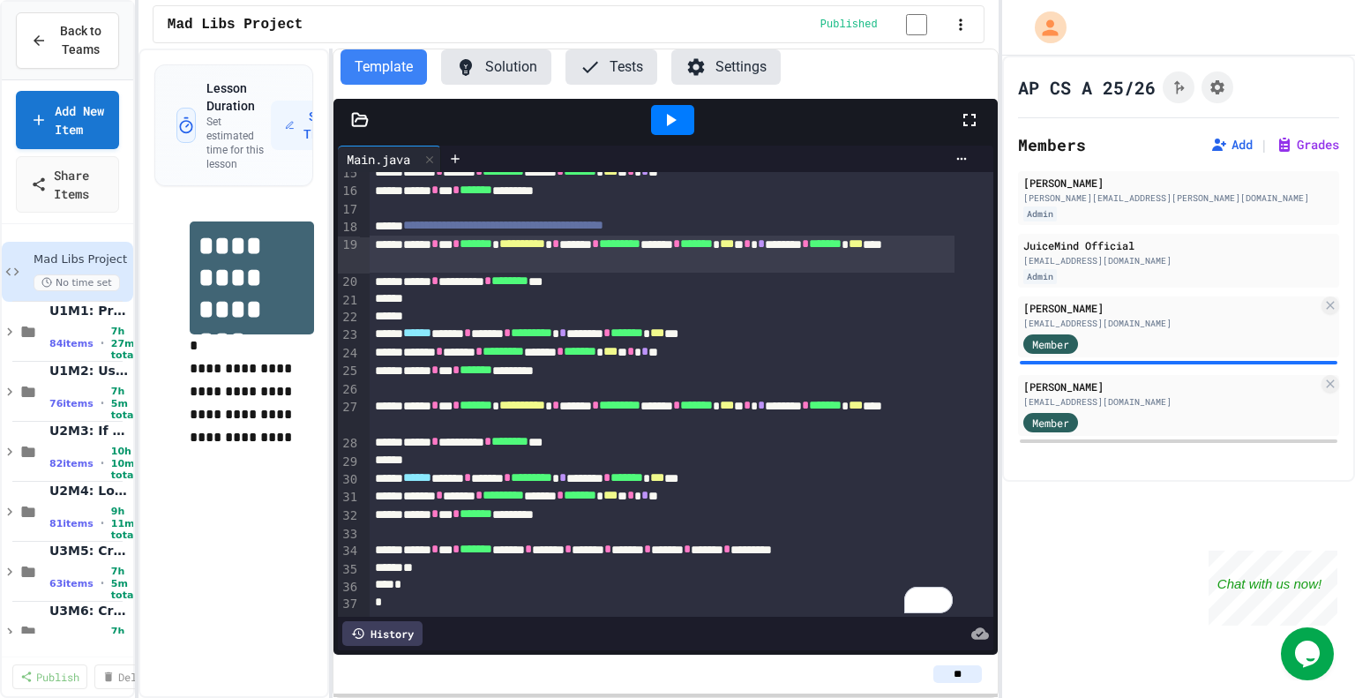 This screenshot has height=698, width=1355. Describe the element at coordinates (89, 430) in the screenshot. I see `span: U2M3: If Statements & Control Flow` at that location.